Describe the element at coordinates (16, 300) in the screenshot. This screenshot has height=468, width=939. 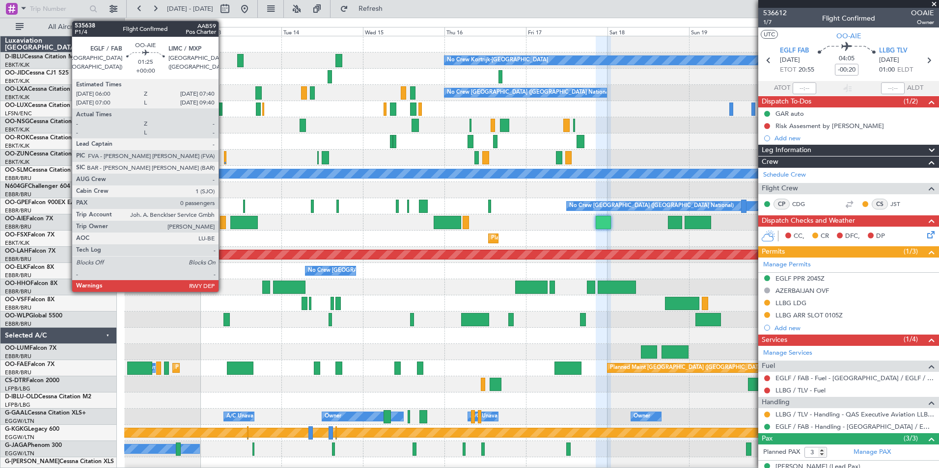
I see `span: OO-VSF` at that location.